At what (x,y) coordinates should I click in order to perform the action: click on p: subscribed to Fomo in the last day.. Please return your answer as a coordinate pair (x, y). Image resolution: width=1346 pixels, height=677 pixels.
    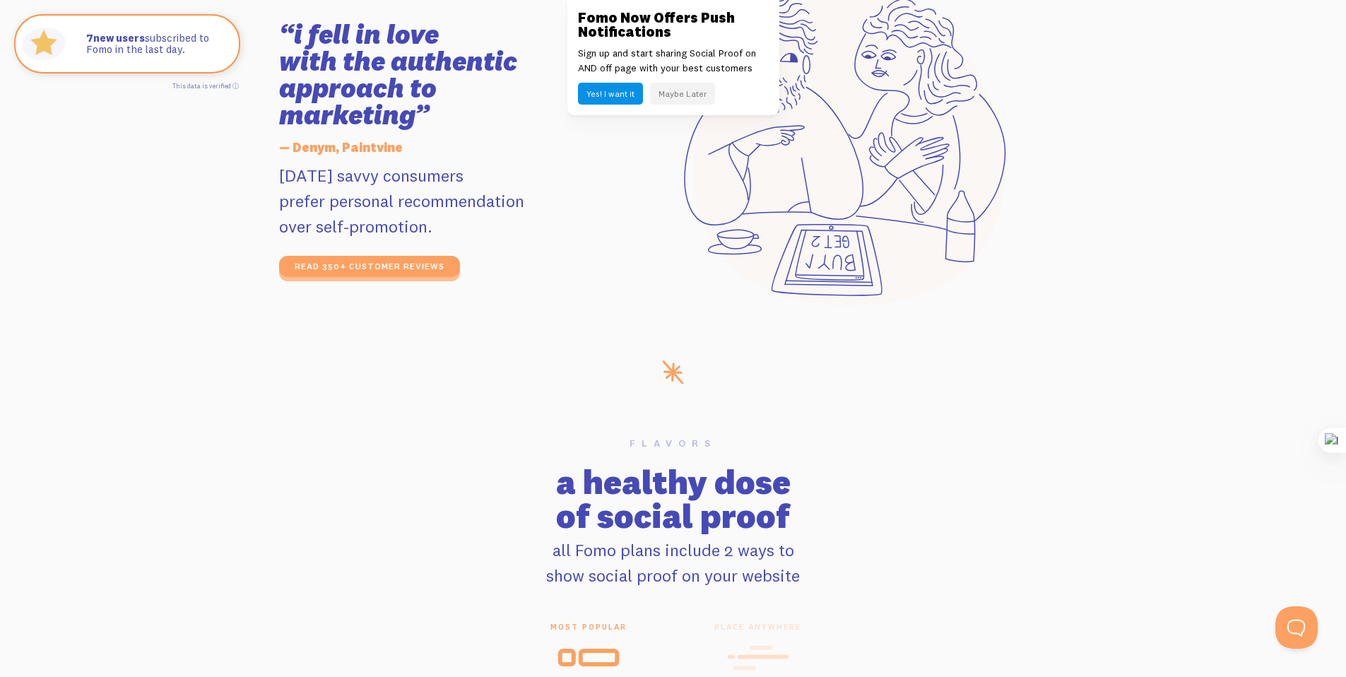
    Looking at the image, I should click on (155, 44).